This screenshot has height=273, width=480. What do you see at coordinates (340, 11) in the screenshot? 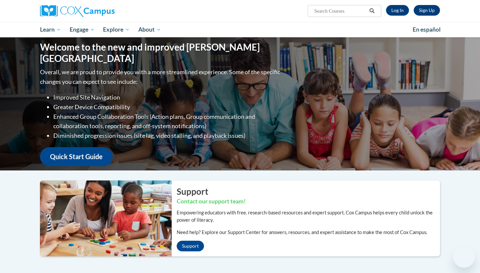
I see `input: Search Courses` at bounding box center [340, 11].